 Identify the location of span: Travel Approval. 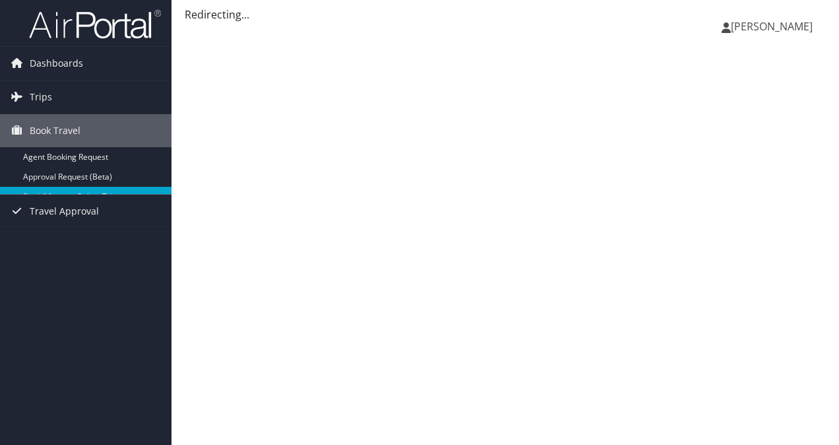
(64, 211).